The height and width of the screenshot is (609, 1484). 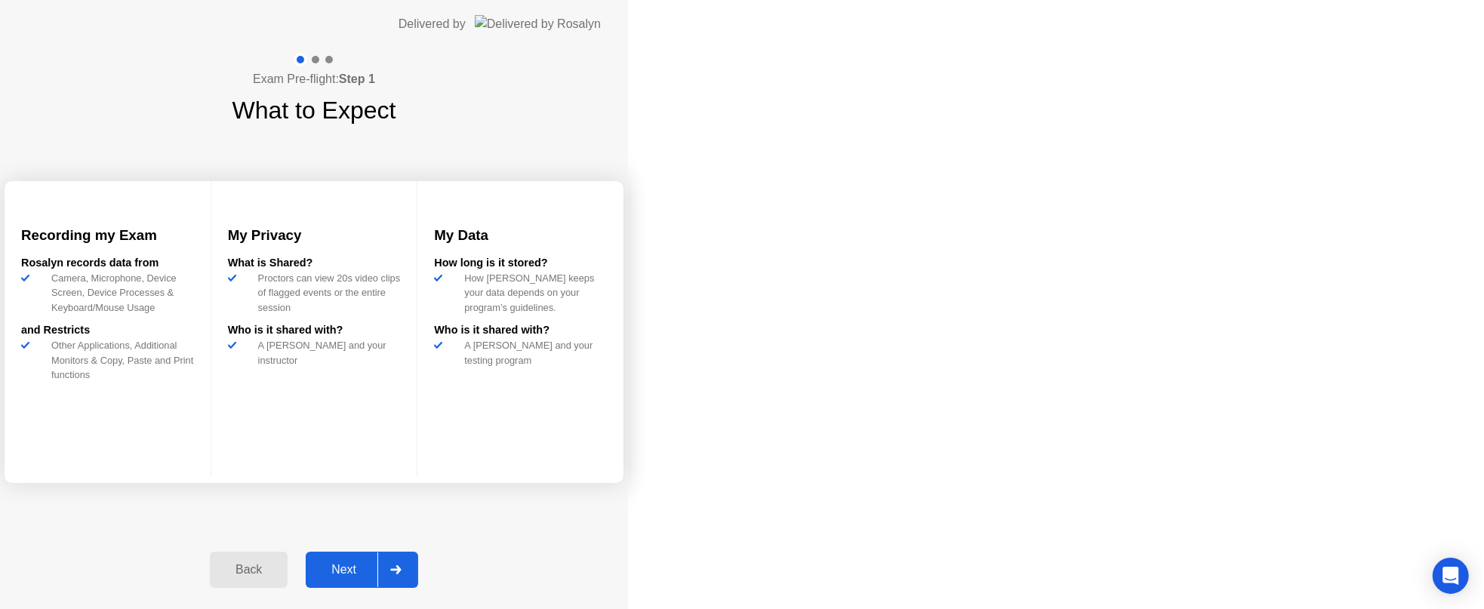 What do you see at coordinates (326, 293) in the screenshot?
I see `div: Proctors can view 20s video clips of flagged events or the entire session` at bounding box center [326, 293].